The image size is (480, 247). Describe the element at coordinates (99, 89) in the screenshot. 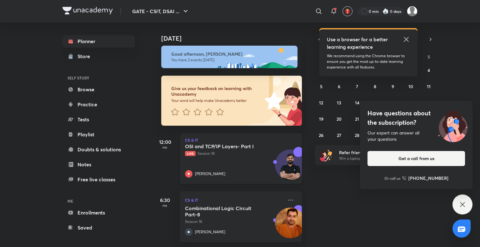

I see `a: Browse` at that location.